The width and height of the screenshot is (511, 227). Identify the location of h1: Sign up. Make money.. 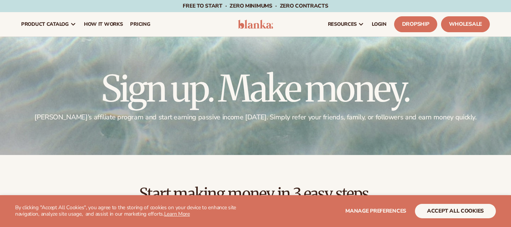
(255, 89).